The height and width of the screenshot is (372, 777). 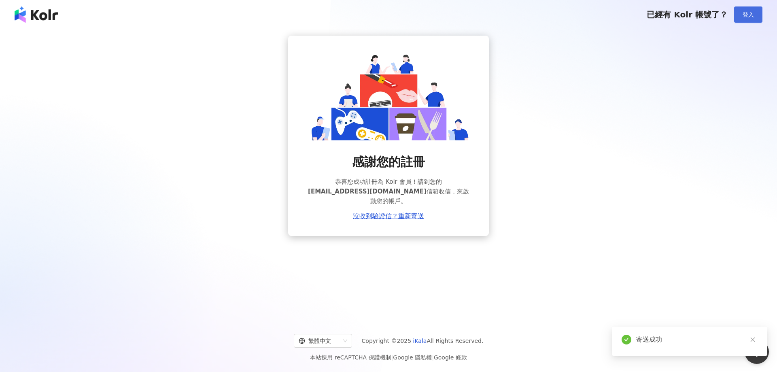 I want to click on span: check-circle, so click(x=626, y=339).